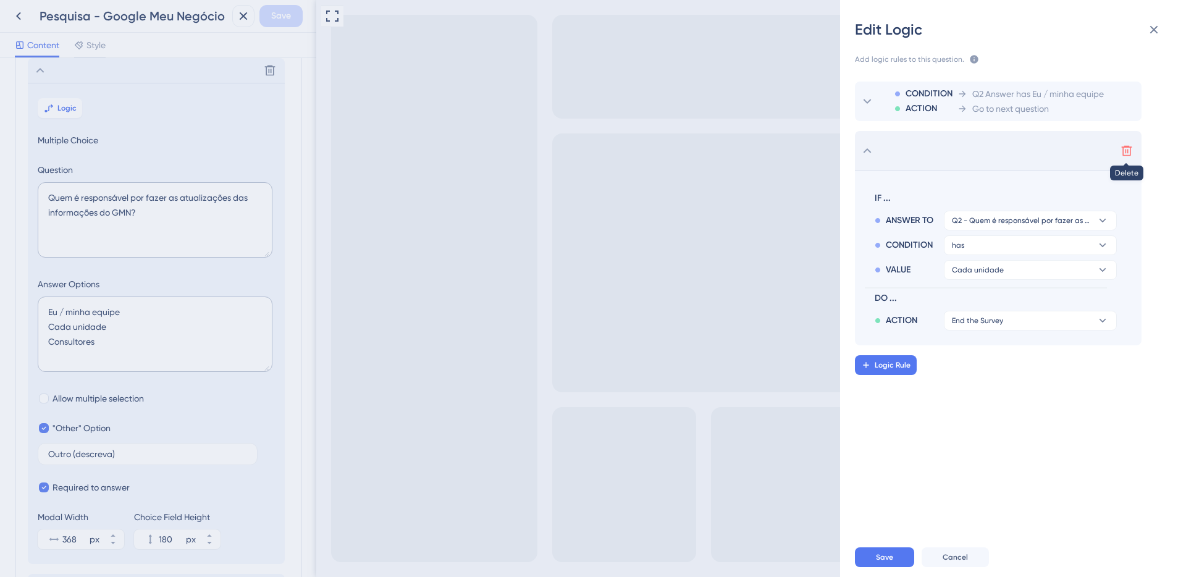 Image resolution: width=1186 pixels, height=577 pixels. I want to click on span: DO ..., so click(994, 298).